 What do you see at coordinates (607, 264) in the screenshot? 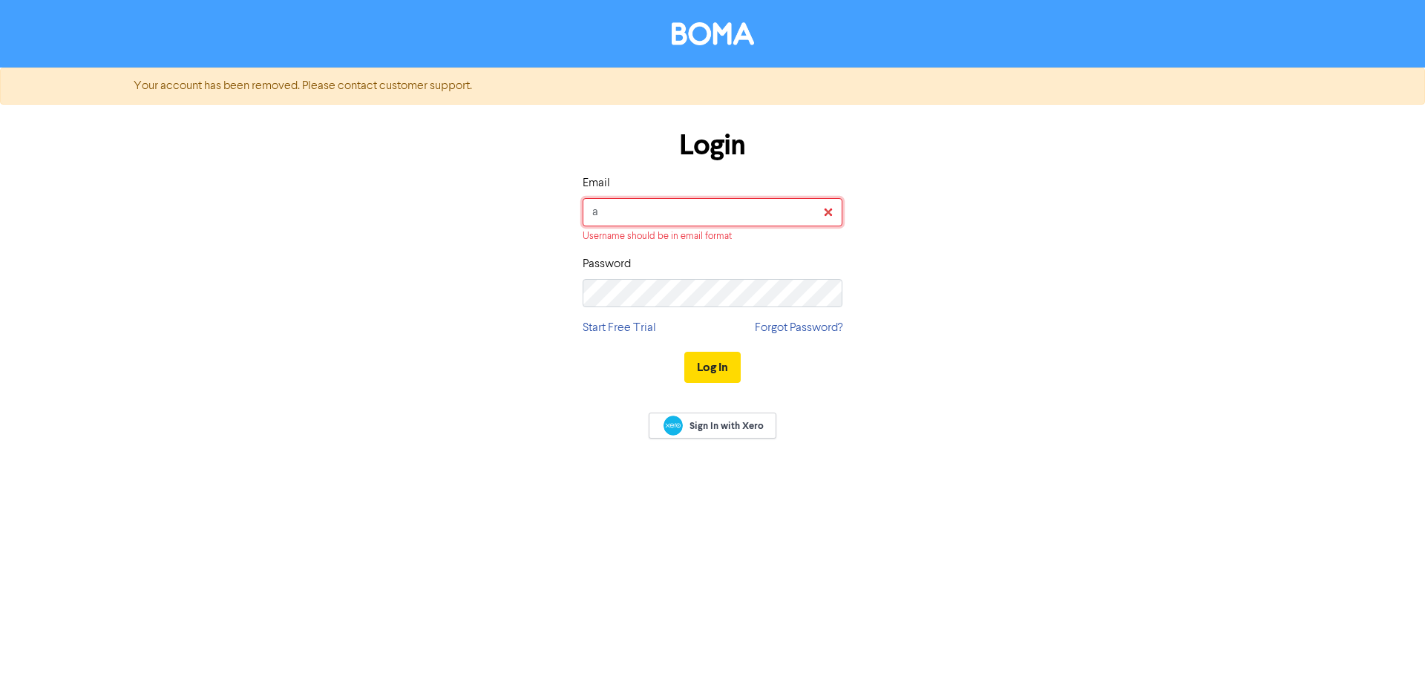
I see `label: Password` at bounding box center [607, 264].